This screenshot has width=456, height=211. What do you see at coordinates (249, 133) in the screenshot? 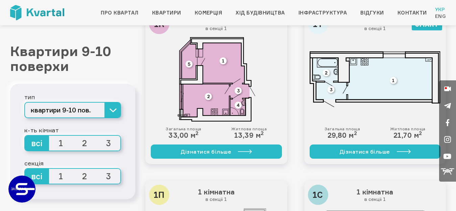
I see `div: 13,39 м` at bounding box center [249, 133].